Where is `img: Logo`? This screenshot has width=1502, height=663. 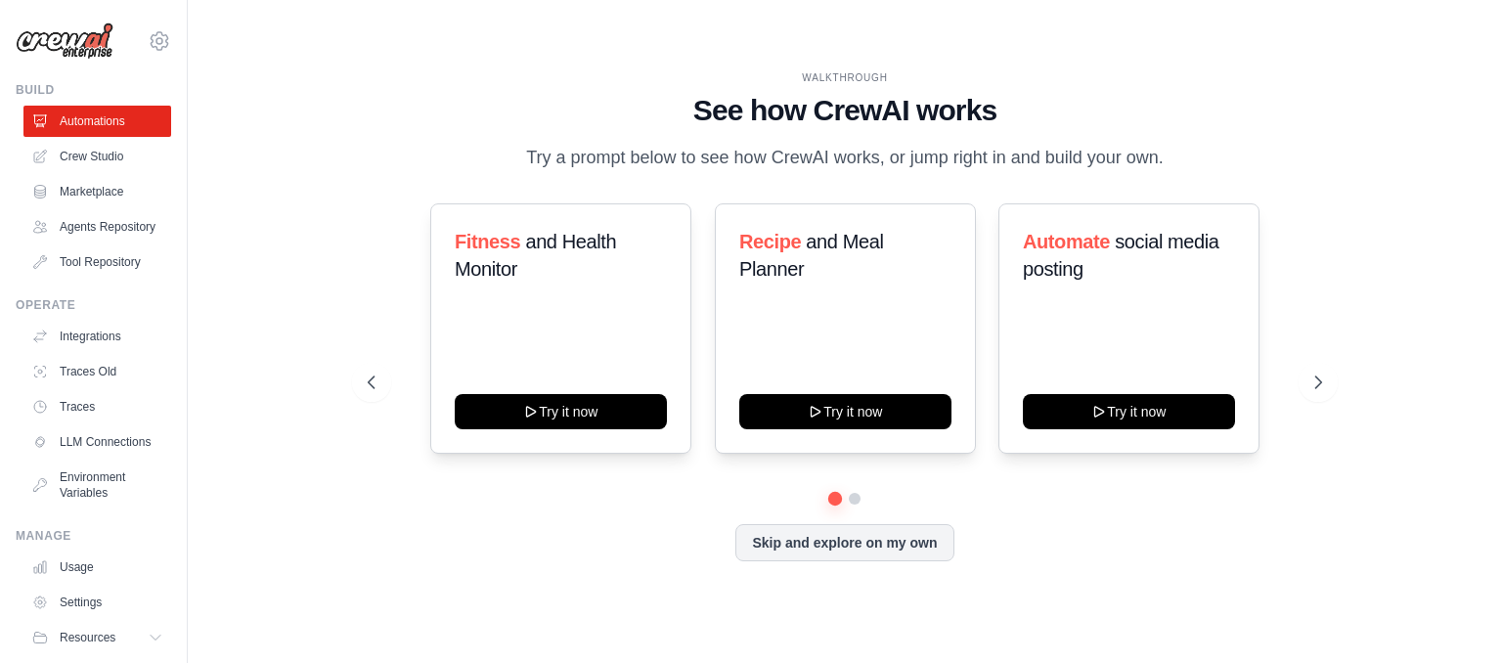 img: Logo is located at coordinates (65, 41).